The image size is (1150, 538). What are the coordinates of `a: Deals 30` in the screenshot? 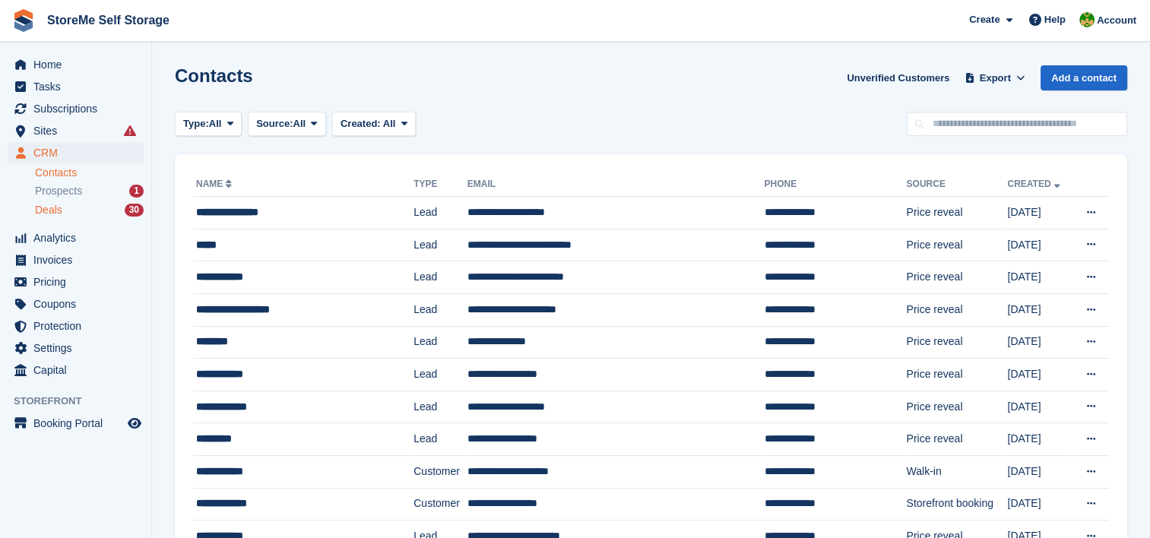 It's located at (89, 210).